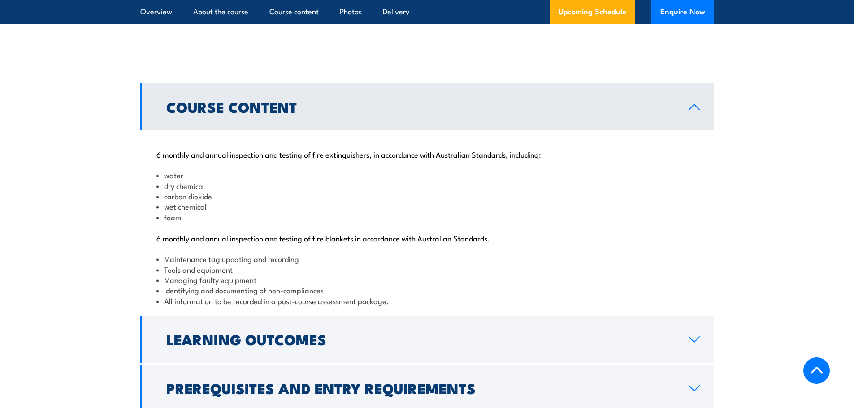  What do you see at coordinates (427, 269) in the screenshot?
I see `li: Tools and equipment` at bounding box center [427, 269].